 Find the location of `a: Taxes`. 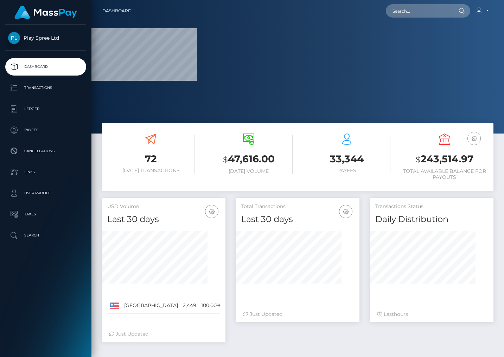

a: Taxes is located at coordinates (46, 214).